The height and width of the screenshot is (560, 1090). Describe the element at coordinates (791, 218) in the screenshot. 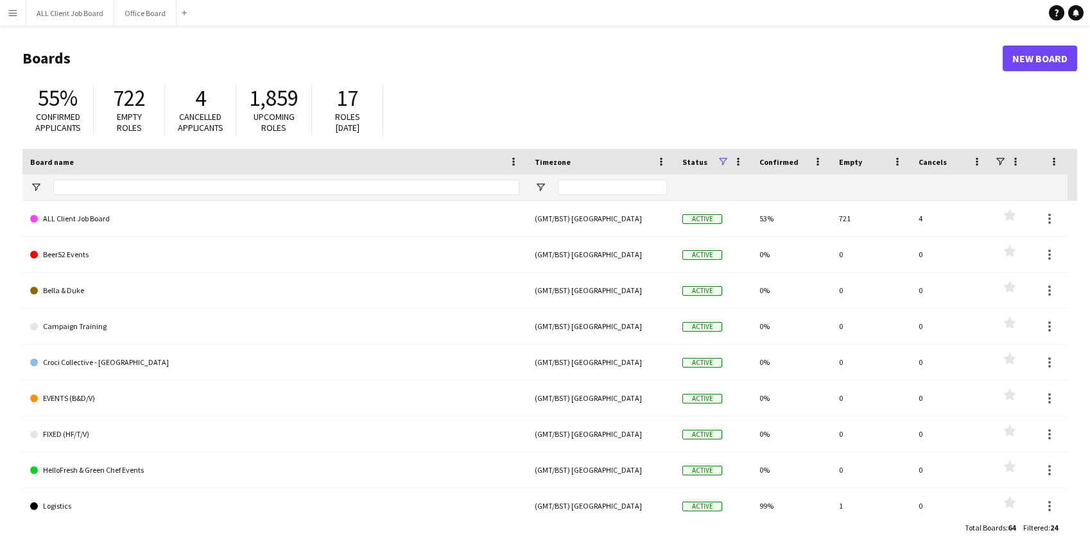

I see `div: 53%` at that location.